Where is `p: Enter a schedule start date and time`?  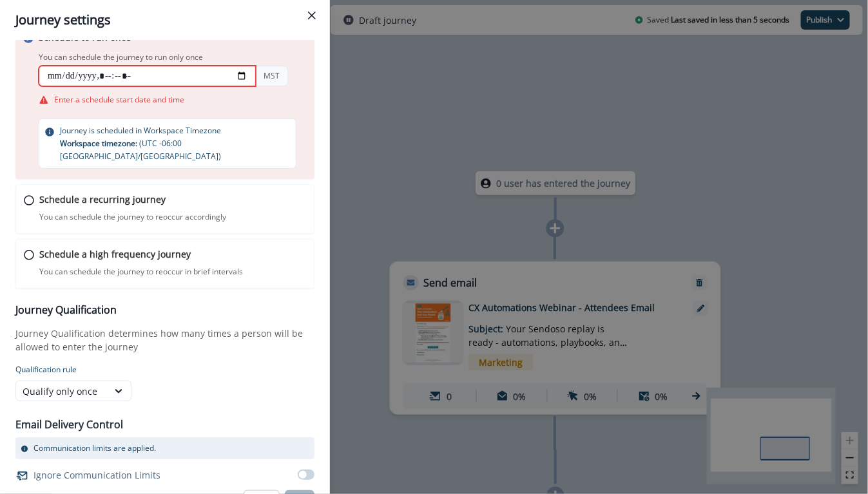
p: Enter a schedule start date and time is located at coordinates (119, 100).